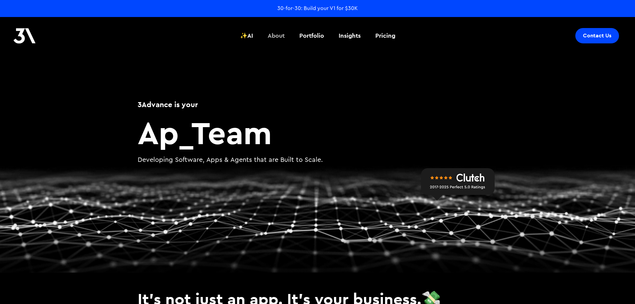  Describe the element at coordinates (385, 36) in the screenshot. I see `a: Pricing` at that location.